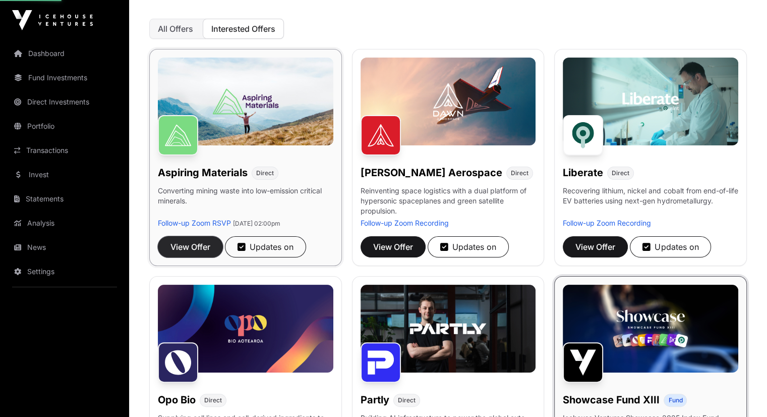 The width and height of the screenshot is (767, 417). What do you see at coordinates (65, 271) in the screenshot?
I see `a: Settings` at bounding box center [65, 271].